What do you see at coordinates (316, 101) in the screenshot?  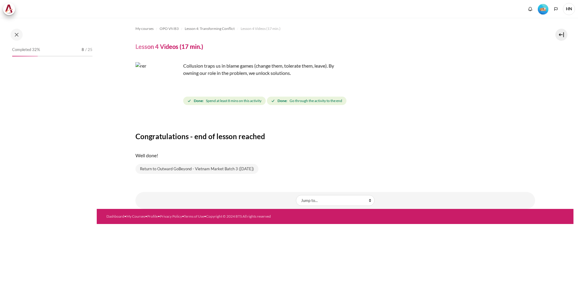 I see `span: Go through the activity to the end` at bounding box center [316, 101].